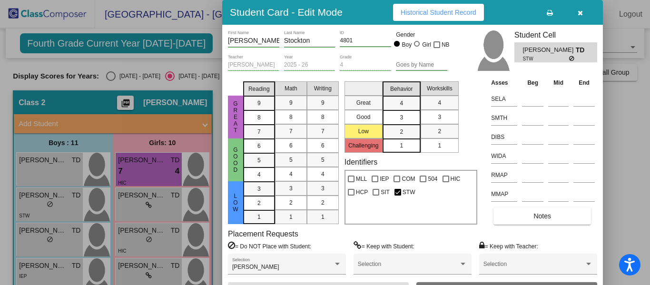 Image resolution: width=650 pixels, height=285 pixels. What do you see at coordinates (426, 45) in the screenshot?
I see `div: Girl` at bounding box center [426, 45].